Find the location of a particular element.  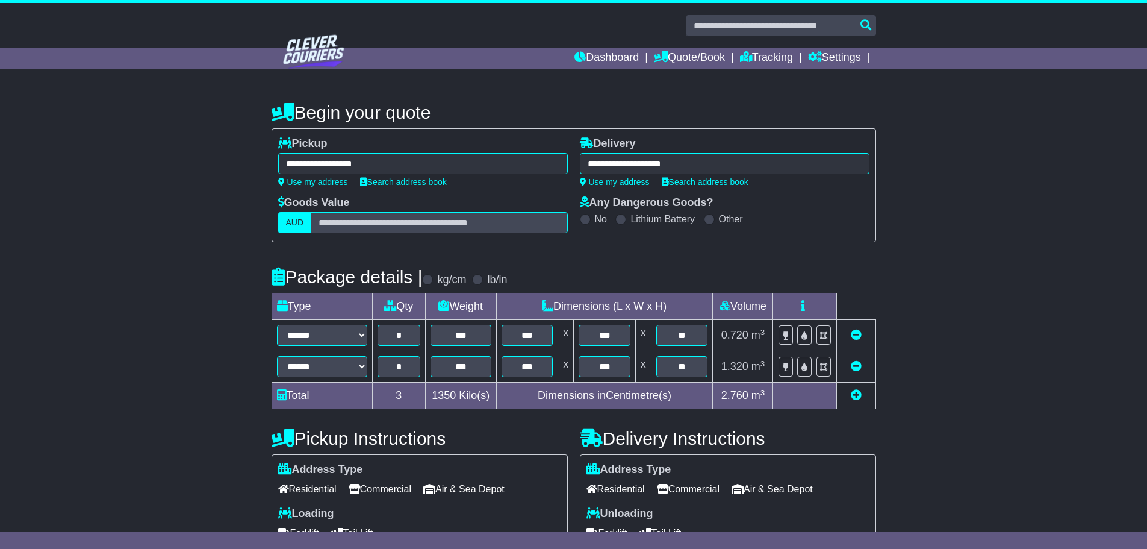

label: kg/cm is located at coordinates (452, 280).